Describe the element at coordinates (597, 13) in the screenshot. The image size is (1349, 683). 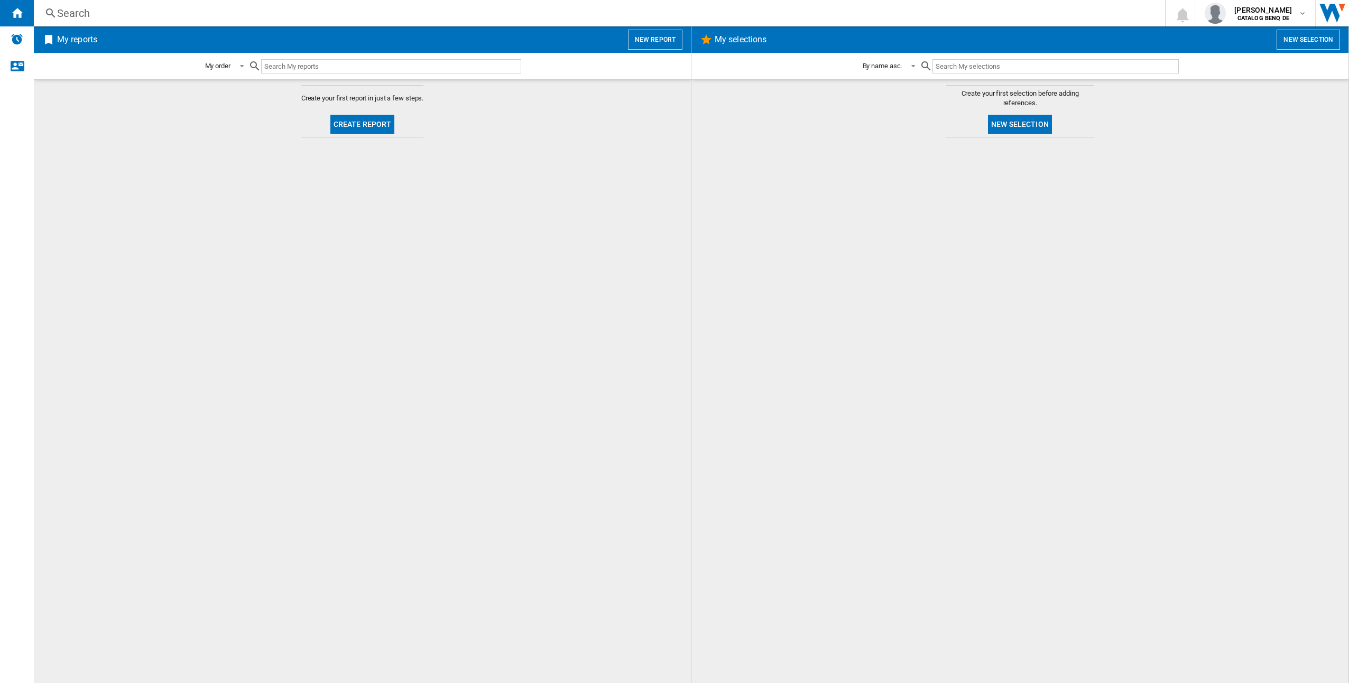
I see `div: Search` at that location.